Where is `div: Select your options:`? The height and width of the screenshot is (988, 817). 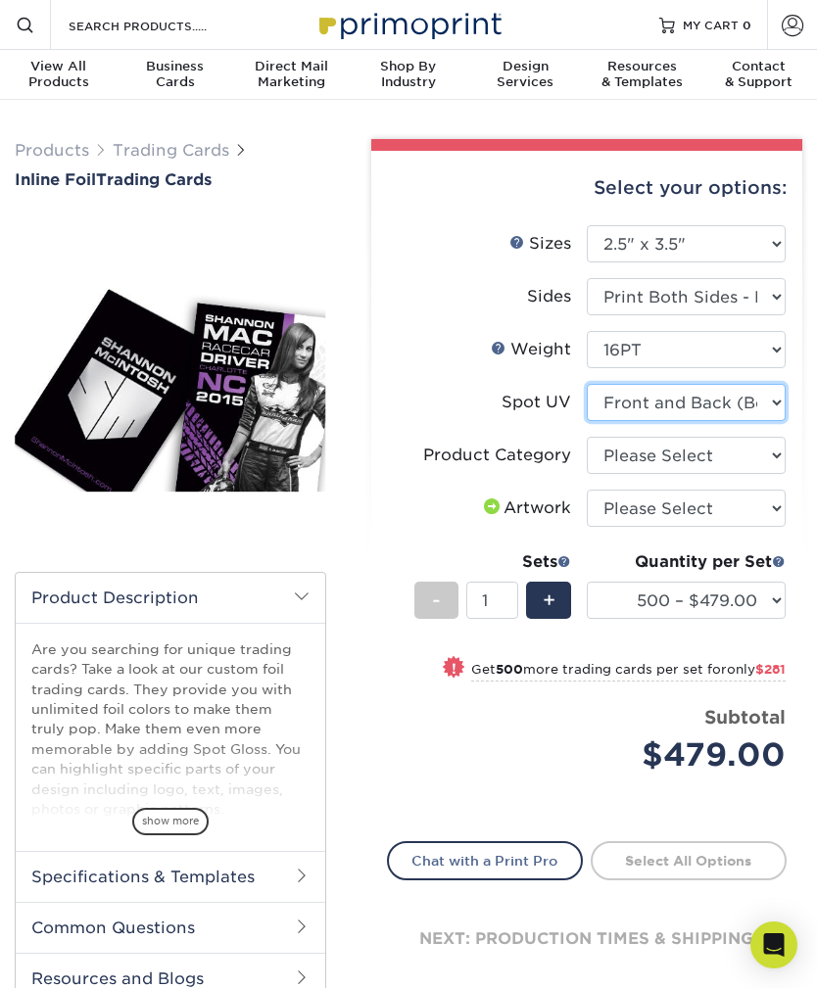
div: Select your options: is located at coordinates (587, 188).